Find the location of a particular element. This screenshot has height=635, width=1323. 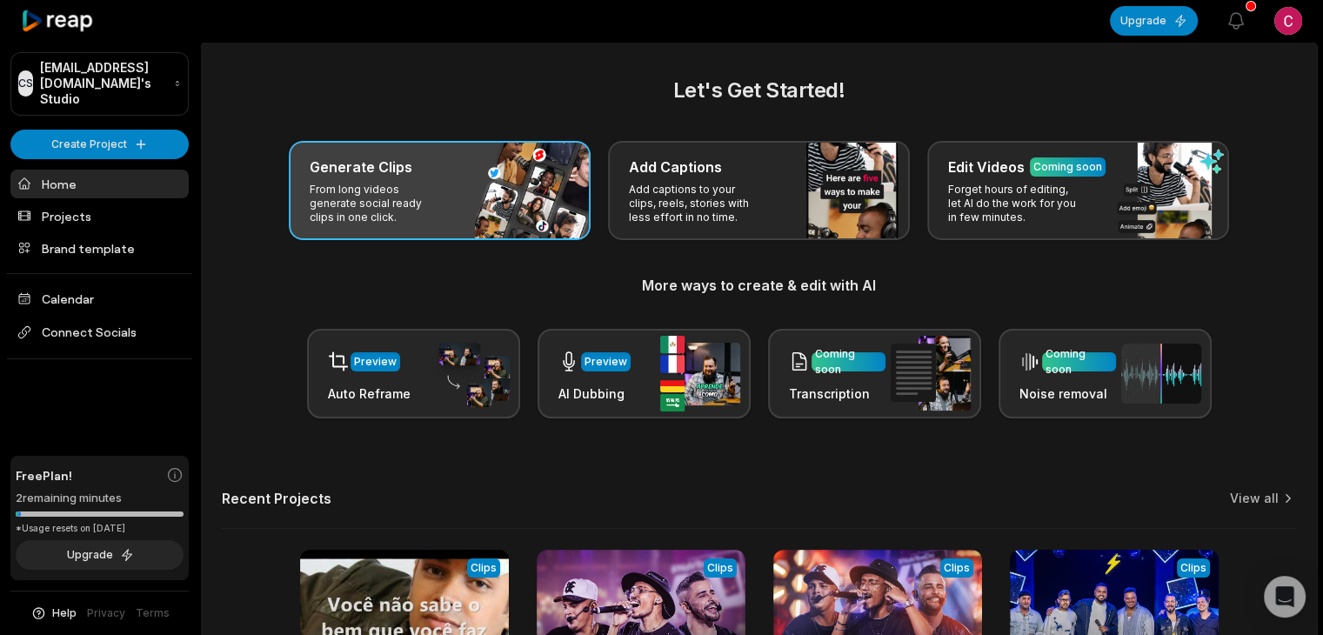

span: Help is located at coordinates (64, 613).